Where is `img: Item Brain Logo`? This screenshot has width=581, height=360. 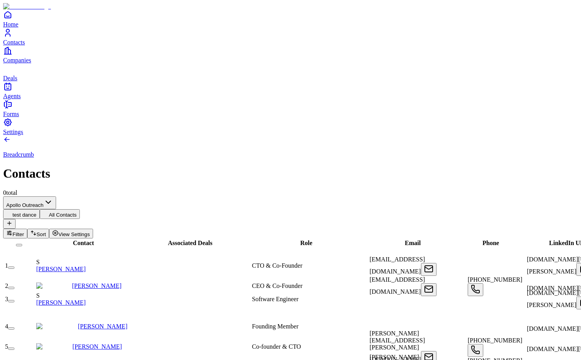 img: Item Brain Logo is located at coordinates (27, 7).